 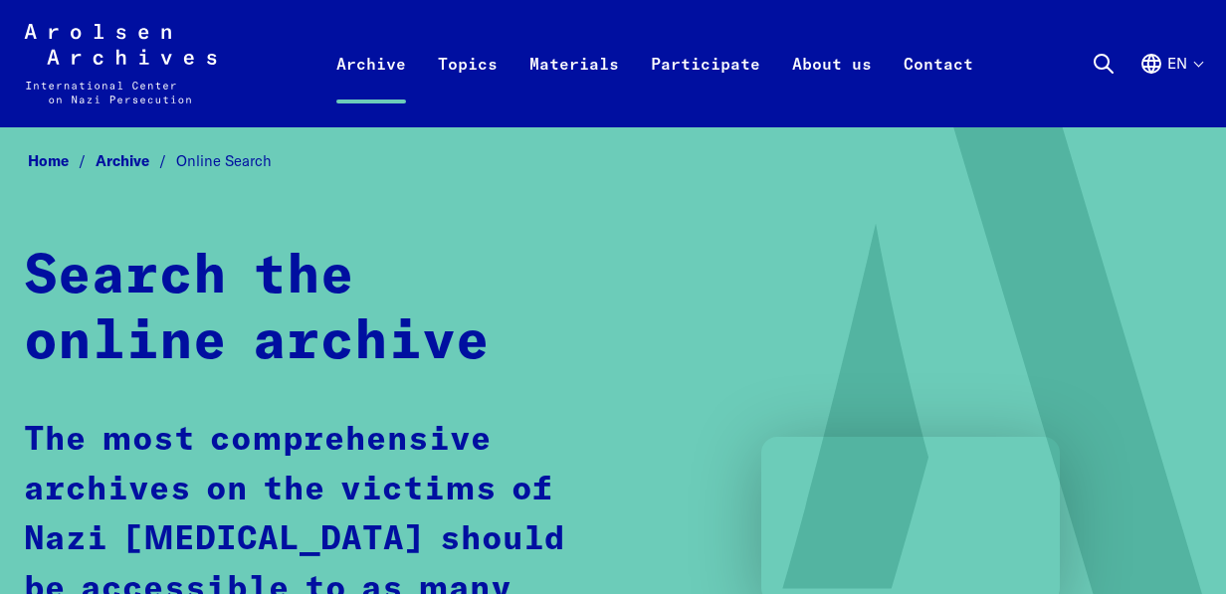 What do you see at coordinates (62, 160) in the screenshot?
I see `a: Home` at bounding box center [62, 160].